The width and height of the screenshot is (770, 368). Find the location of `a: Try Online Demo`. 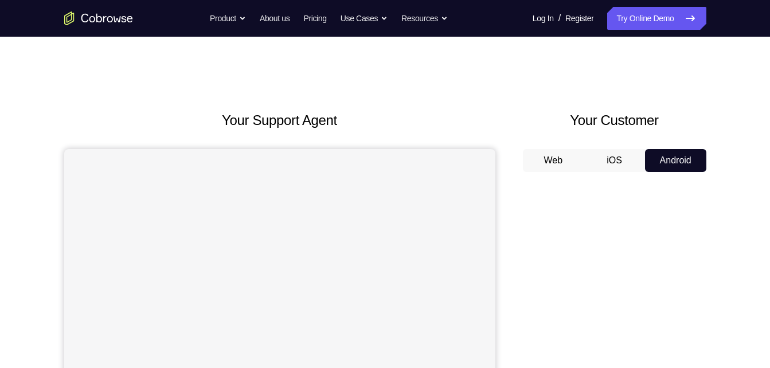

a: Try Online Demo is located at coordinates (657, 18).